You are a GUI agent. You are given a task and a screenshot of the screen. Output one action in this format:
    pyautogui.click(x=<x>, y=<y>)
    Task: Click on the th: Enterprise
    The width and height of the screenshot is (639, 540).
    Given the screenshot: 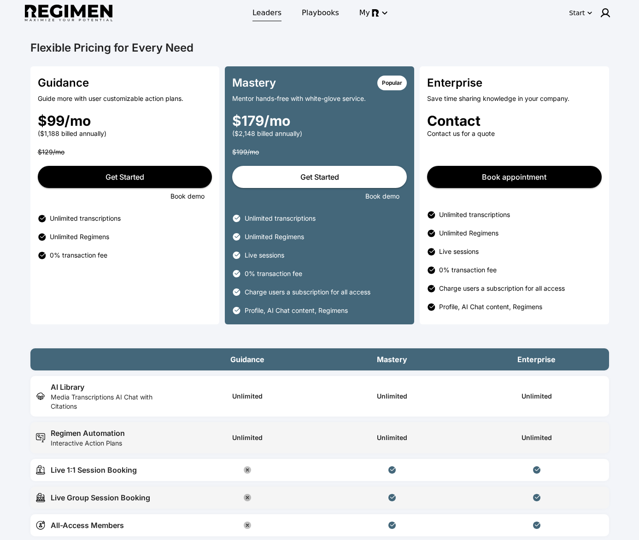 What is the action you would take?
    pyautogui.click(x=537, y=360)
    